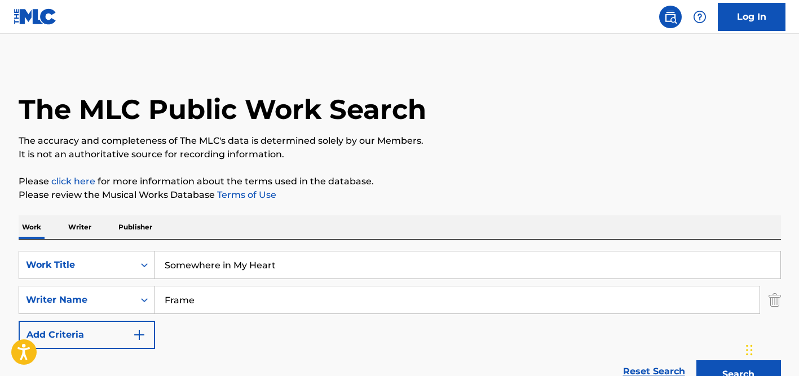  What do you see at coordinates (77, 300) in the screenshot?
I see `div: Writer Name` at bounding box center [77, 300].